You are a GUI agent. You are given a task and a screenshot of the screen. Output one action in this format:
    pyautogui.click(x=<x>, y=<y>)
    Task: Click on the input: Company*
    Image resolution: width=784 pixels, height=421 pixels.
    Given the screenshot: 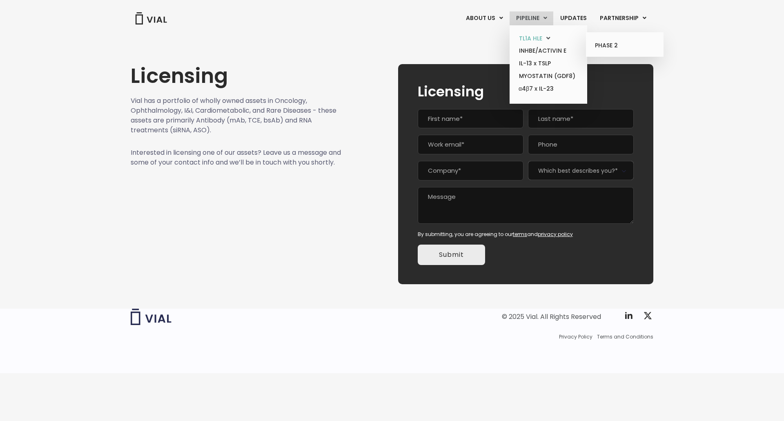 What is the action you would take?
    pyautogui.click(x=470, y=171)
    